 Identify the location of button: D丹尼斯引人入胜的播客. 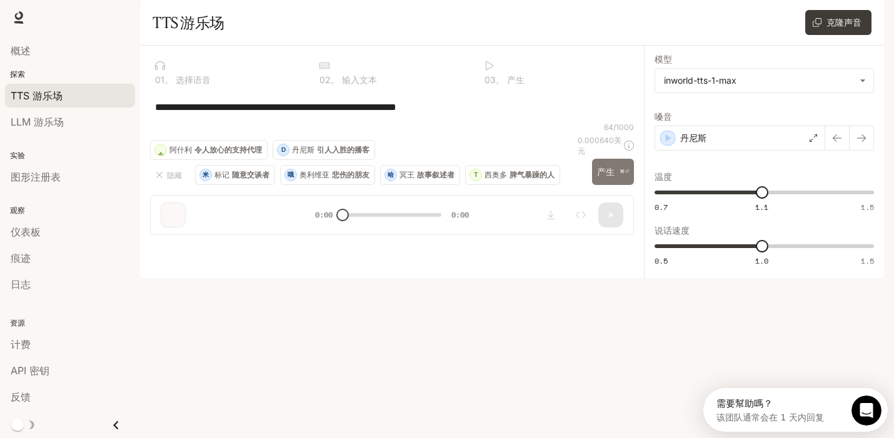
(324, 150).